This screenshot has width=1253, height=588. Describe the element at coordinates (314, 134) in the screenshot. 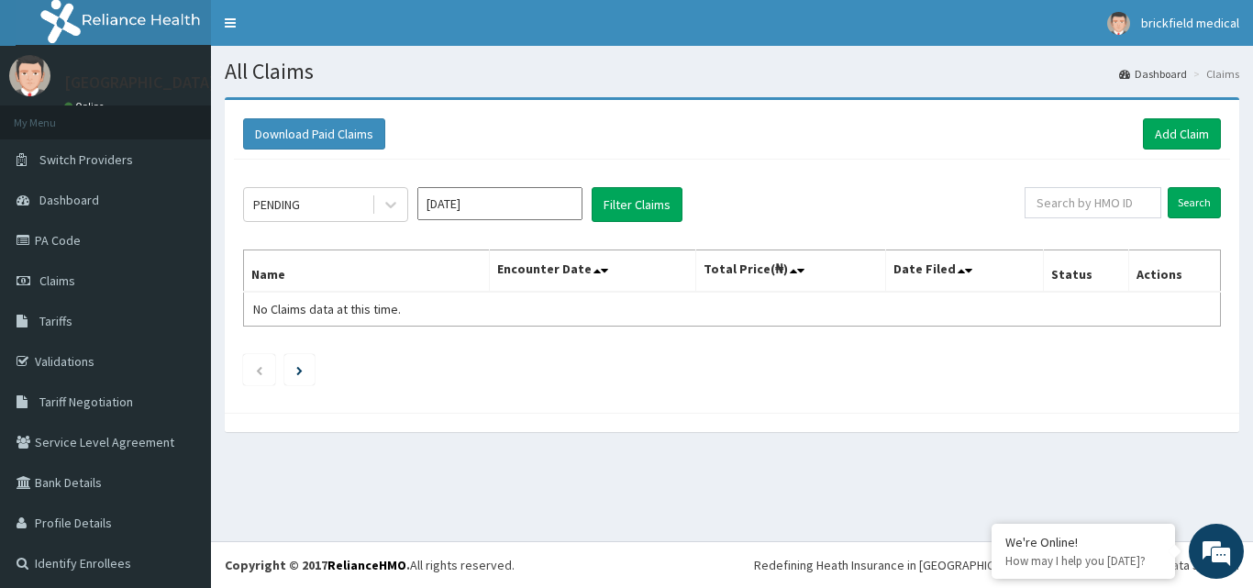

I see `button: Download Paid Claims` at that location.